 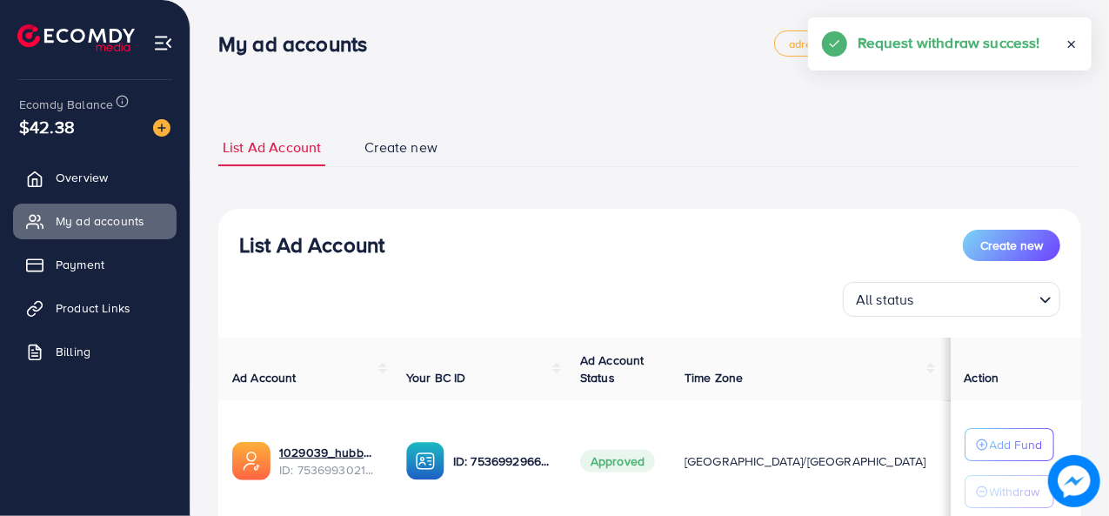 I want to click on span: Ad Account Status, so click(x=612, y=369).